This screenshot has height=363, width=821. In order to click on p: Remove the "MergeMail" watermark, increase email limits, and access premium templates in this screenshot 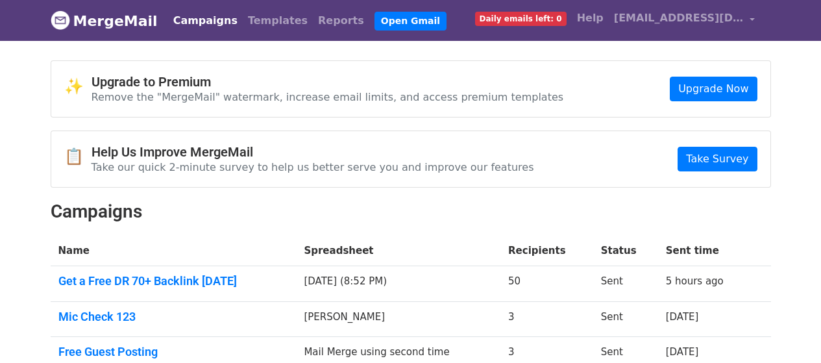, I will do `click(328, 97)`.